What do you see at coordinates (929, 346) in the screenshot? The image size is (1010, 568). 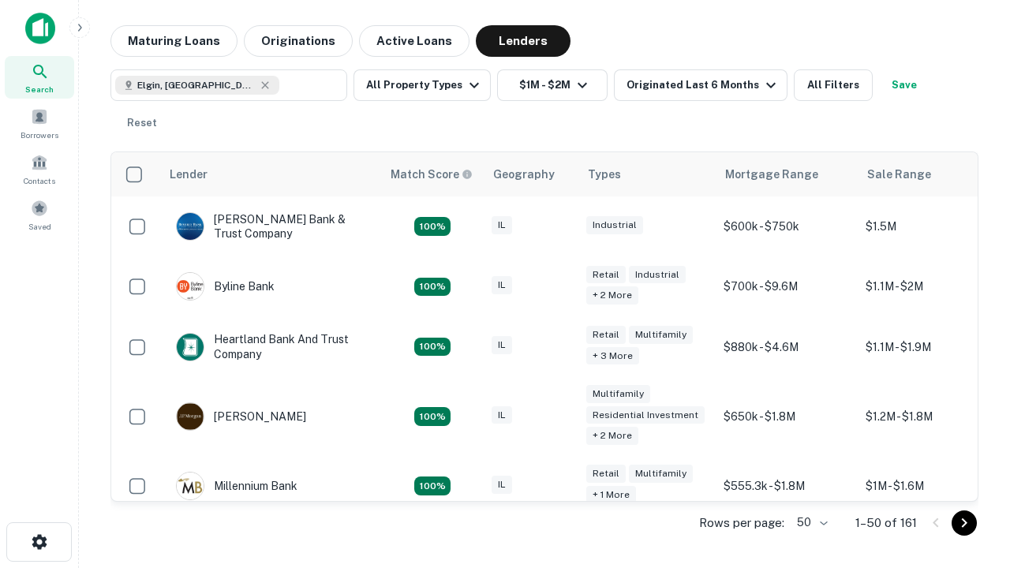 I see `td: $1.1M - $1.9M` at bounding box center [929, 346].